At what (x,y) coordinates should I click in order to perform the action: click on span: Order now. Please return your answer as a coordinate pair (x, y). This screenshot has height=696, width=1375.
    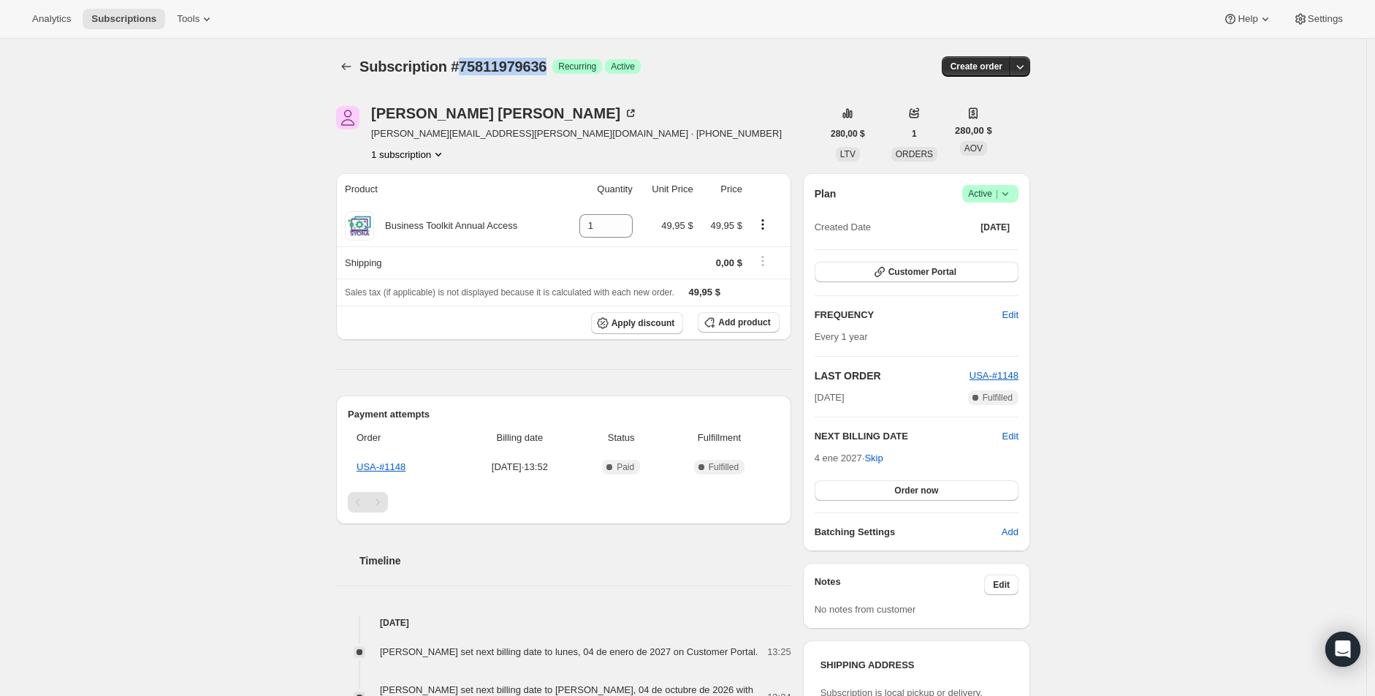
    Looking at the image, I should click on (916, 490).